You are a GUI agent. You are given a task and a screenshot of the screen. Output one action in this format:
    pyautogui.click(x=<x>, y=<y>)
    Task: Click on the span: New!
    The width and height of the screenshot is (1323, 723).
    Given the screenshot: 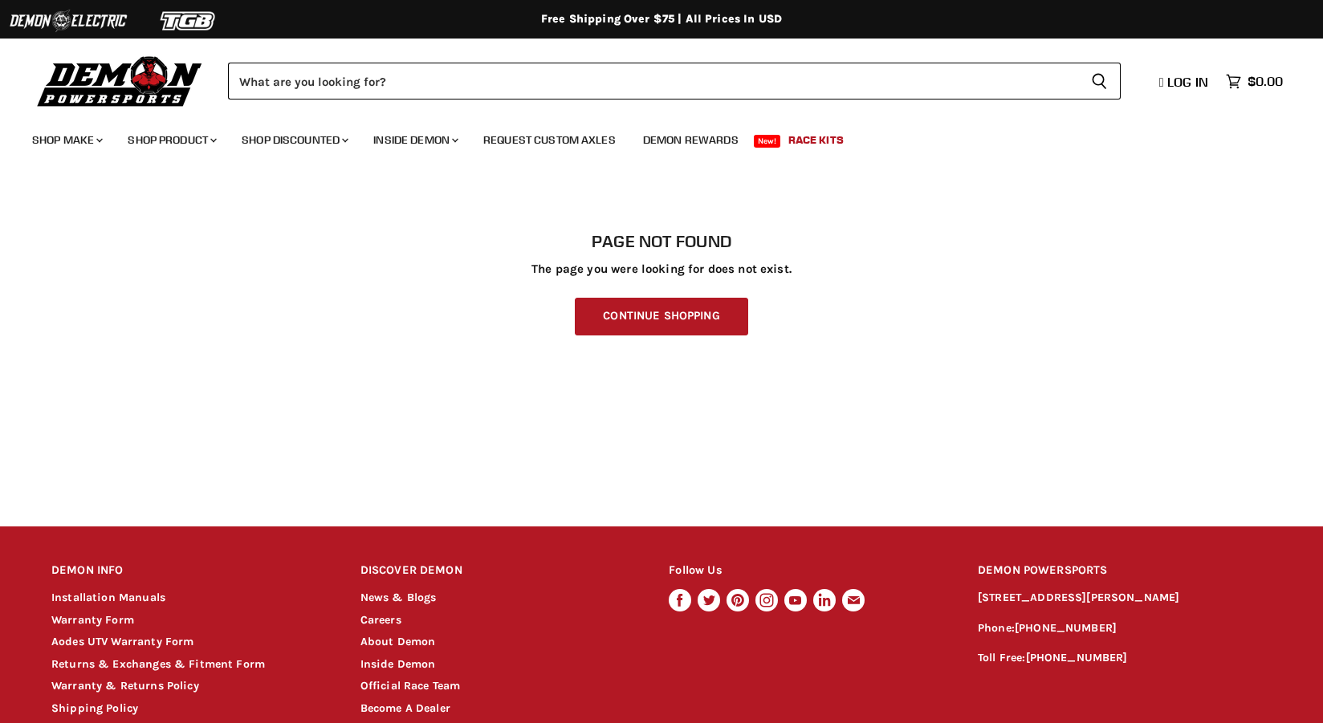 What is the action you would take?
    pyautogui.click(x=768, y=141)
    